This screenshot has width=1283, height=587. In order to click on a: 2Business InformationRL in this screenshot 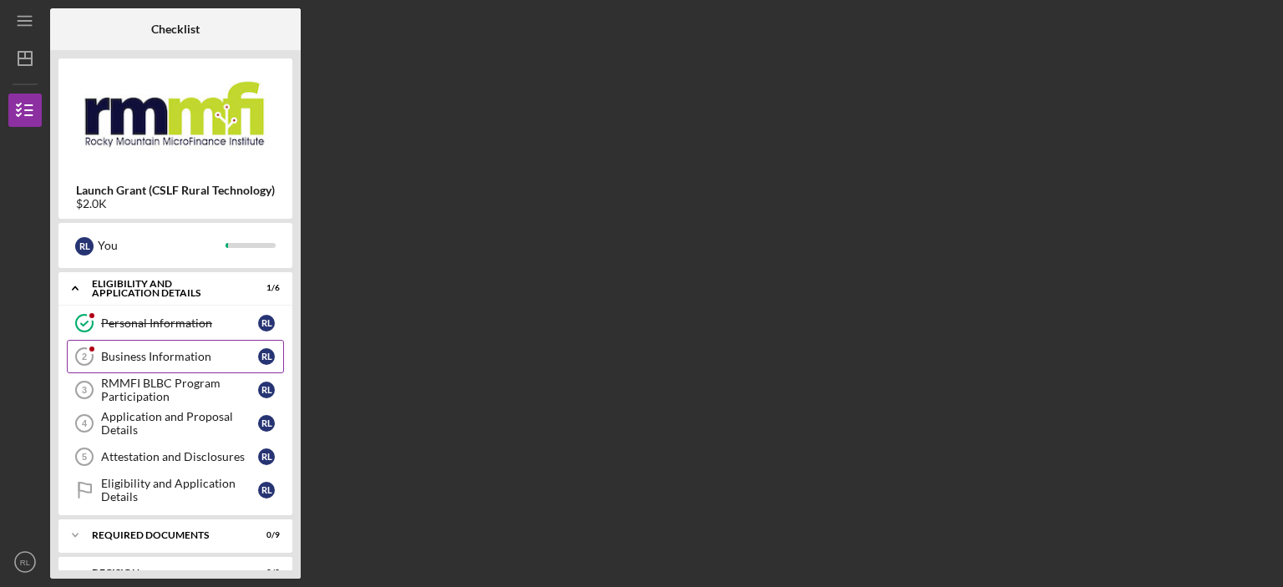, I will do `click(175, 357)`.